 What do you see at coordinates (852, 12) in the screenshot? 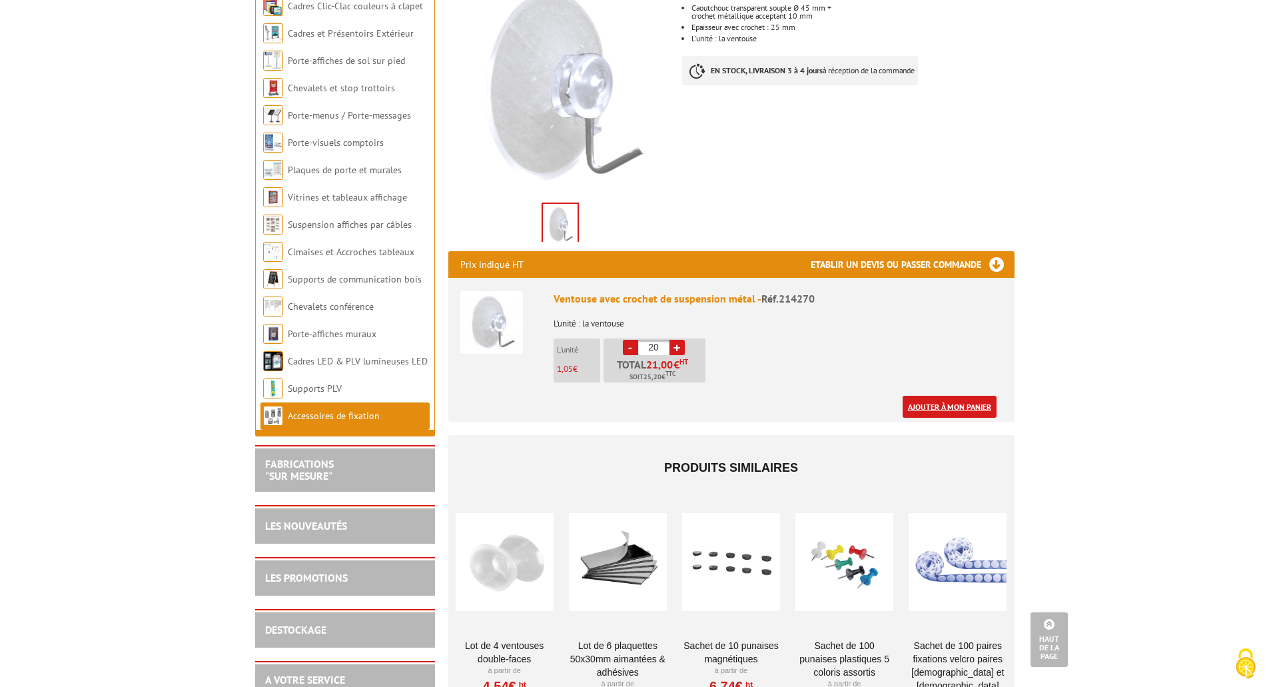
I see `li: Caoutchouc transparent souple Ø 45 mm + crochet métallique acceptant 10 mm` at bounding box center [852, 12].